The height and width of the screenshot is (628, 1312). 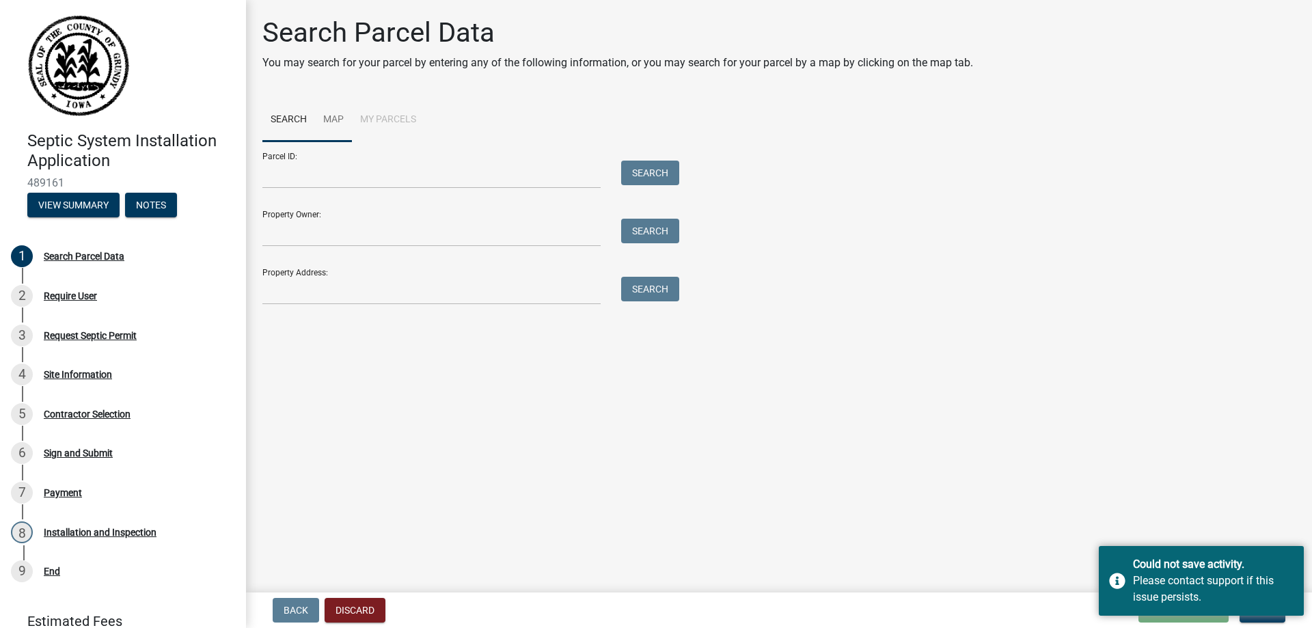 I want to click on div: 5, so click(x=22, y=414).